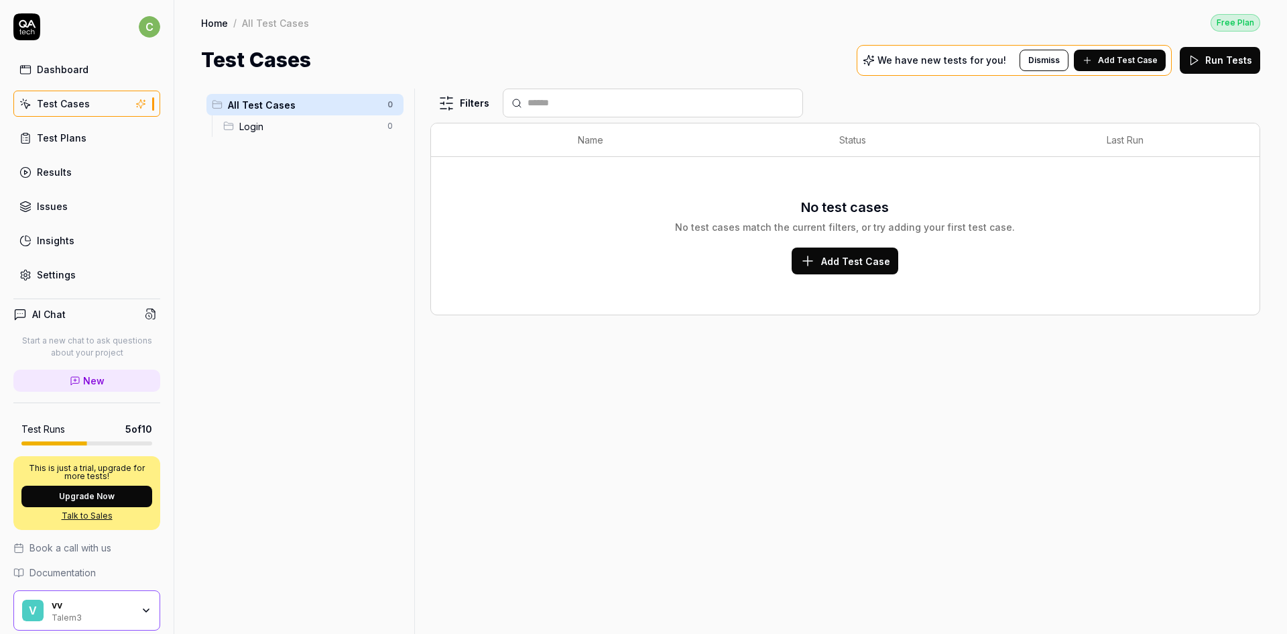 The image size is (1287, 634). I want to click on div: No test cases match the current filters, or try adding your first test case., so click(845, 227).